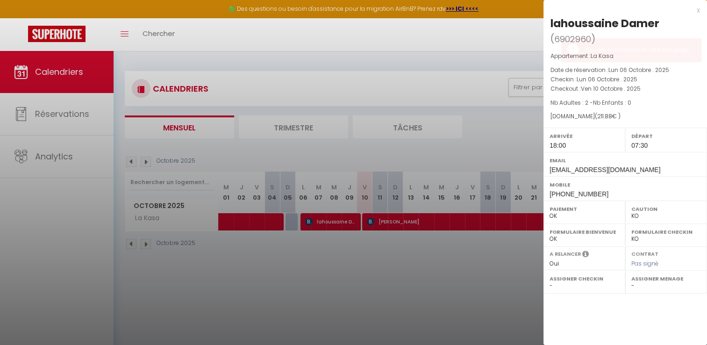 Image resolution: width=707 pixels, height=345 pixels. I want to click on label: Email, so click(625, 160).